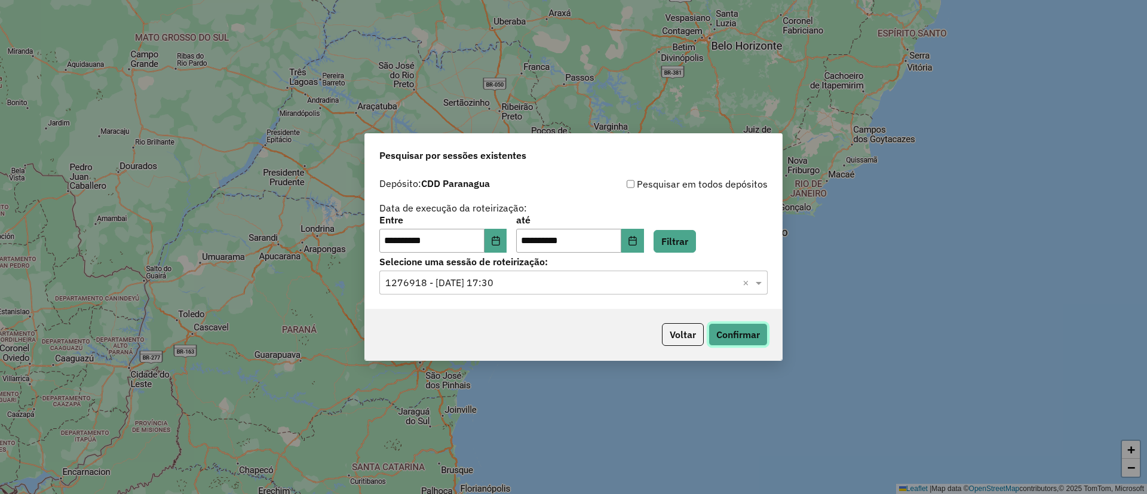 The width and height of the screenshot is (1147, 494). Describe the element at coordinates (453, 208) in the screenshot. I see `label: Data de execução da roteirização:` at that location.